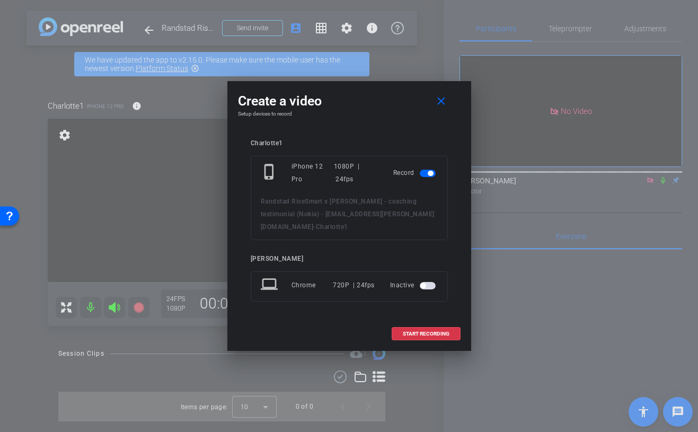 The image size is (698, 432). What do you see at coordinates (270, 173) in the screenshot?
I see `mat-icon: phone_iphone` at bounding box center [270, 173].